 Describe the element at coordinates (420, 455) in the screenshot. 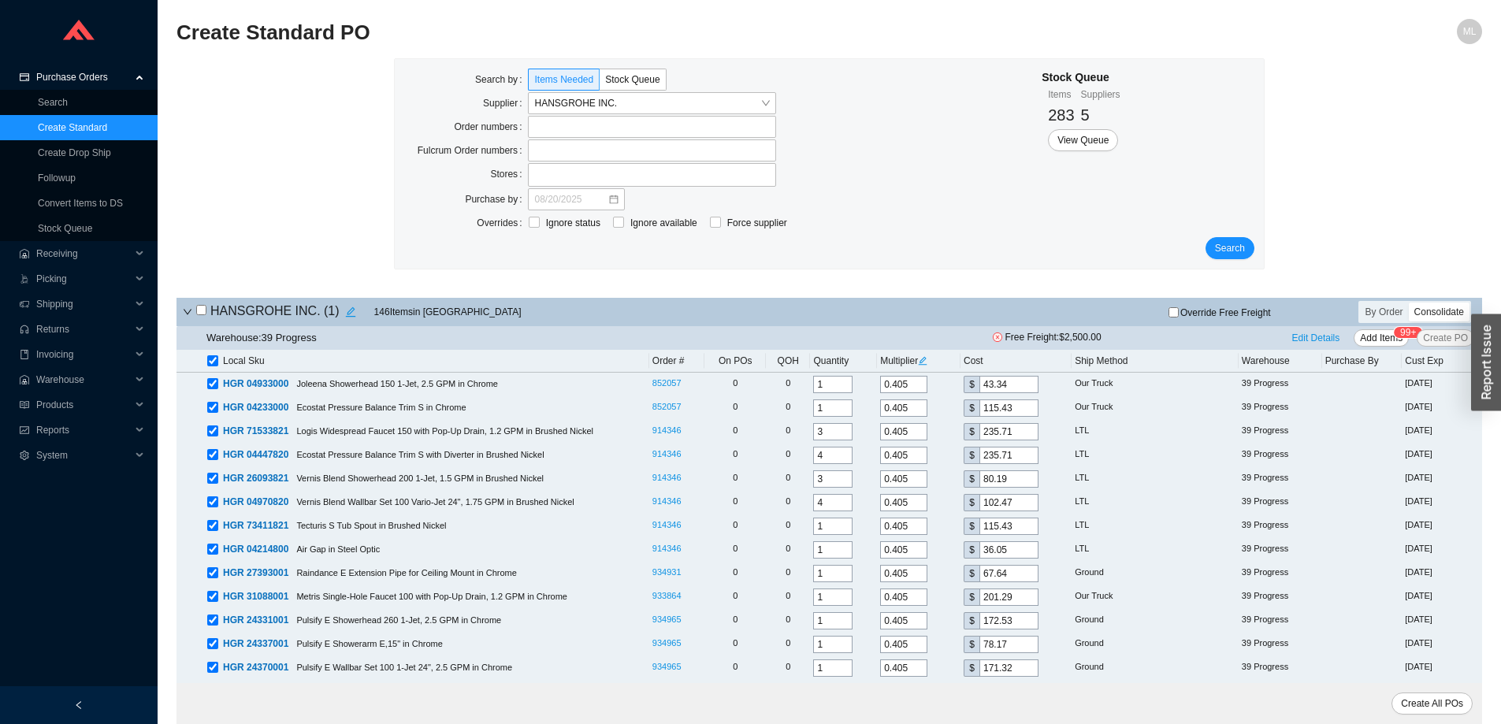

I see `span: Ecostat Pressure Balance Trim S with Diverter in Brushed Nickel` at that location.